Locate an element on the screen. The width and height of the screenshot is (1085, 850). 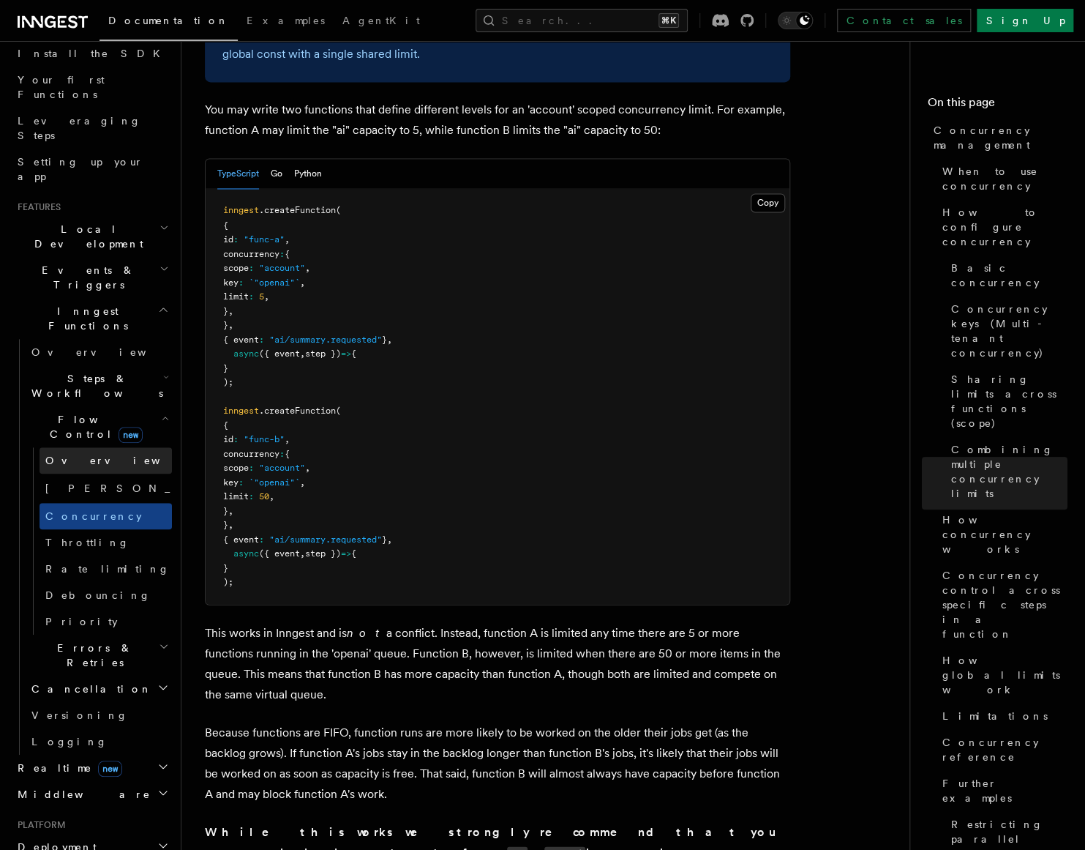
a: How global limits work is located at coordinates (1002, 675).